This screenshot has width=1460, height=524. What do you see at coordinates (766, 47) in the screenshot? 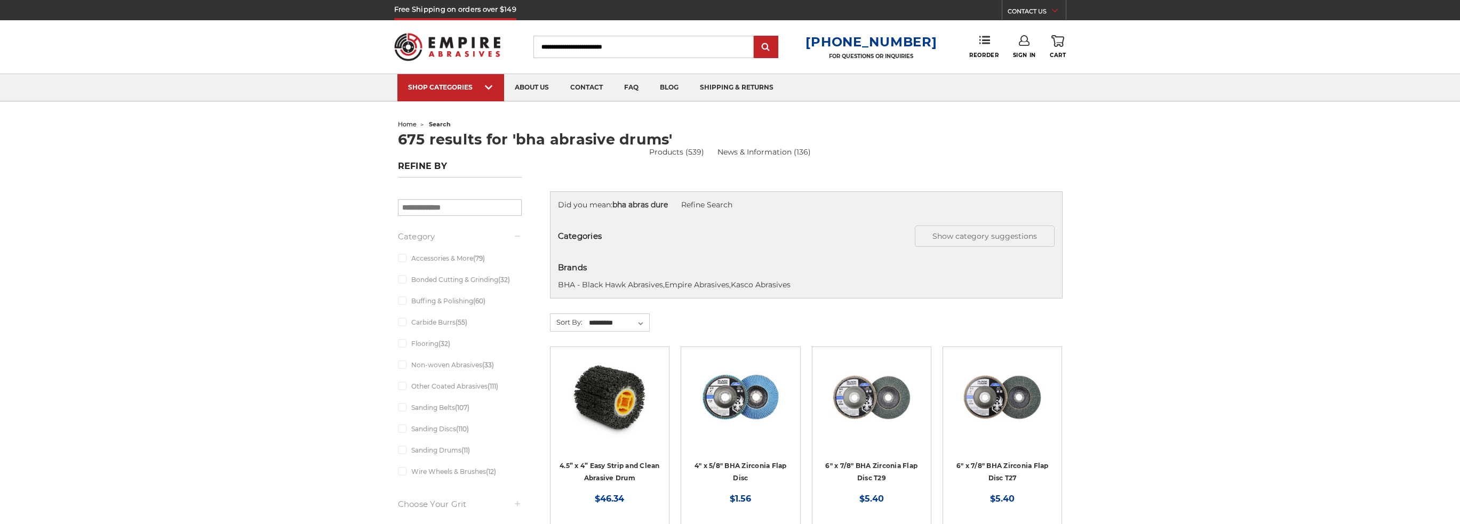
I see `input: Submit` at bounding box center [766, 47].